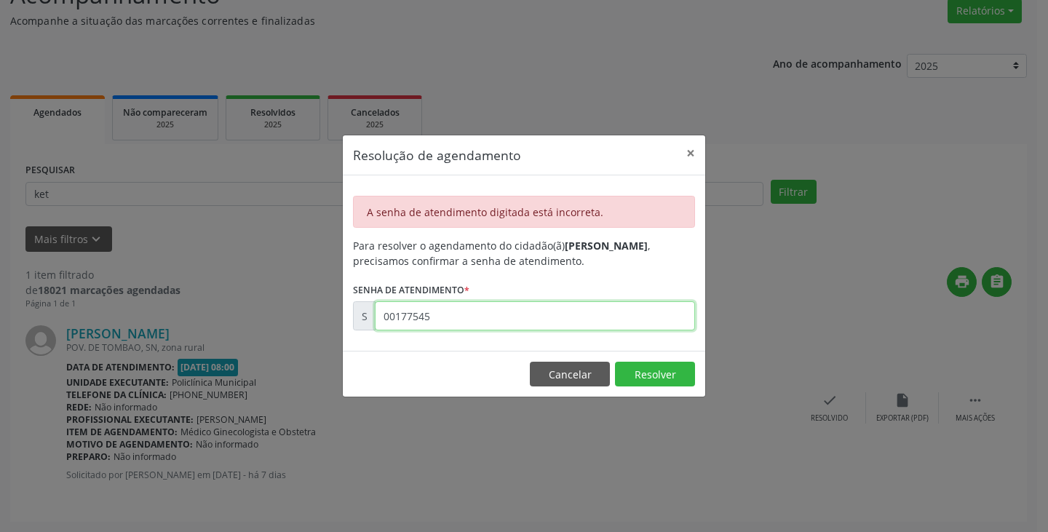  Describe the element at coordinates (524, 212) in the screenshot. I see `div: A senha de atendimento digitada está incorreta.` at that location.